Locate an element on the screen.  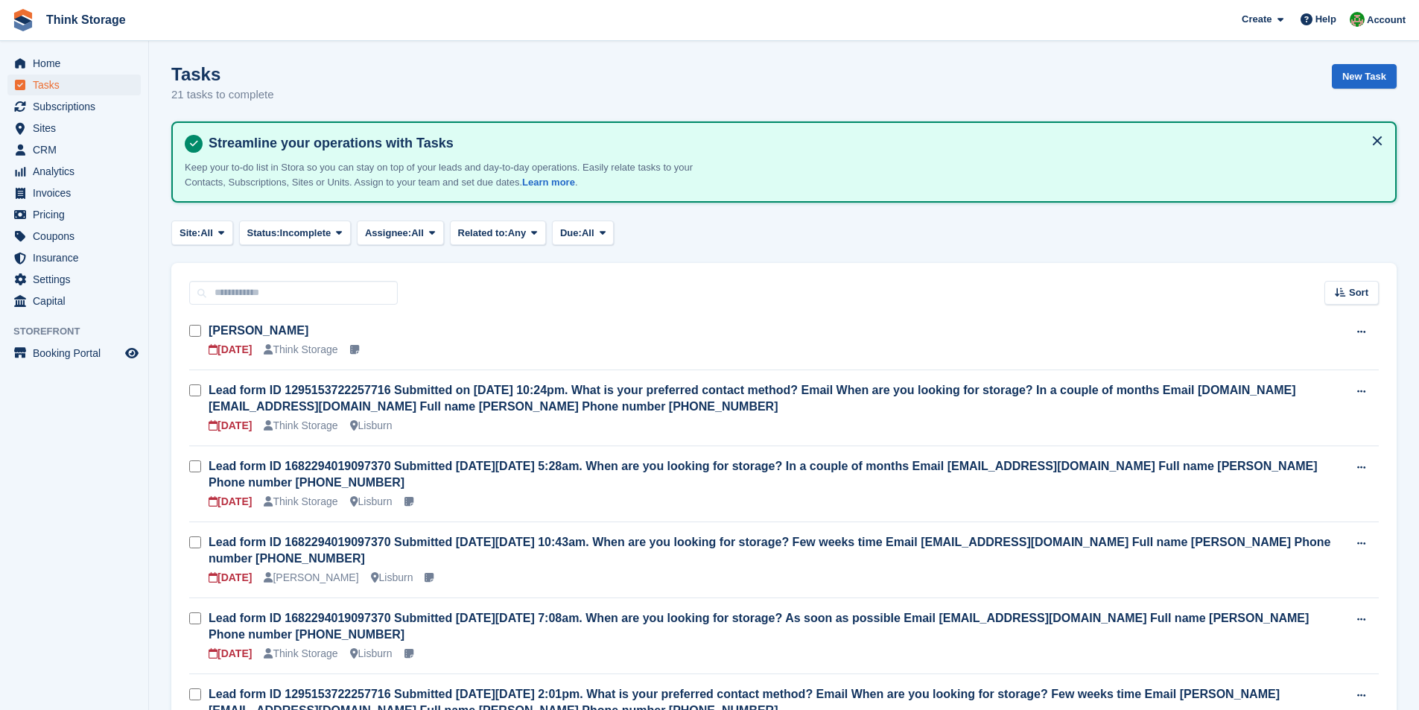
span: Create is located at coordinates (1257, 19).